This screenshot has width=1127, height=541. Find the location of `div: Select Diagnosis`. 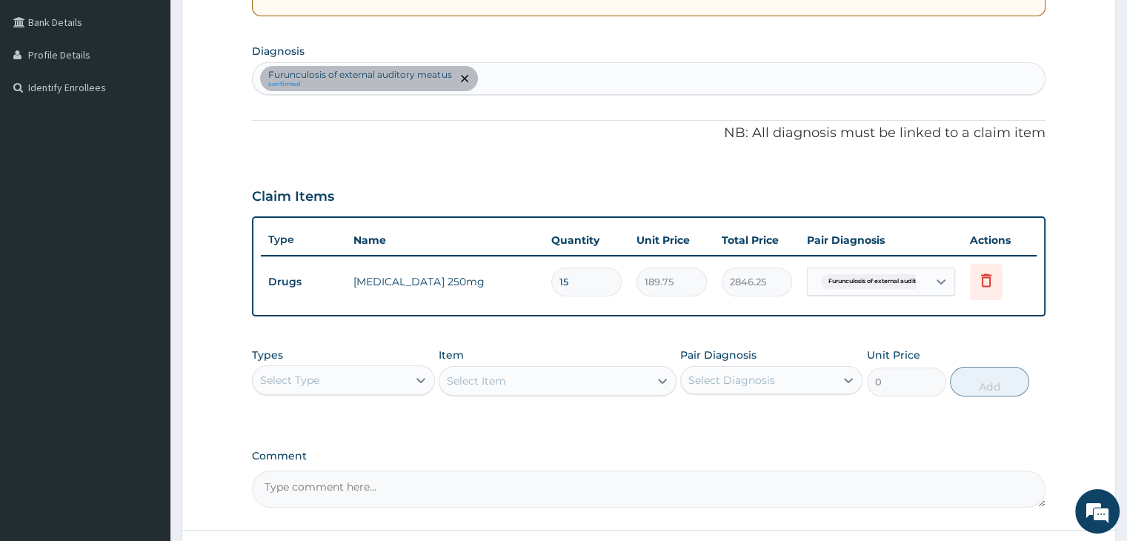

div: Select Diagnosis is located at coordinates (732, 380).